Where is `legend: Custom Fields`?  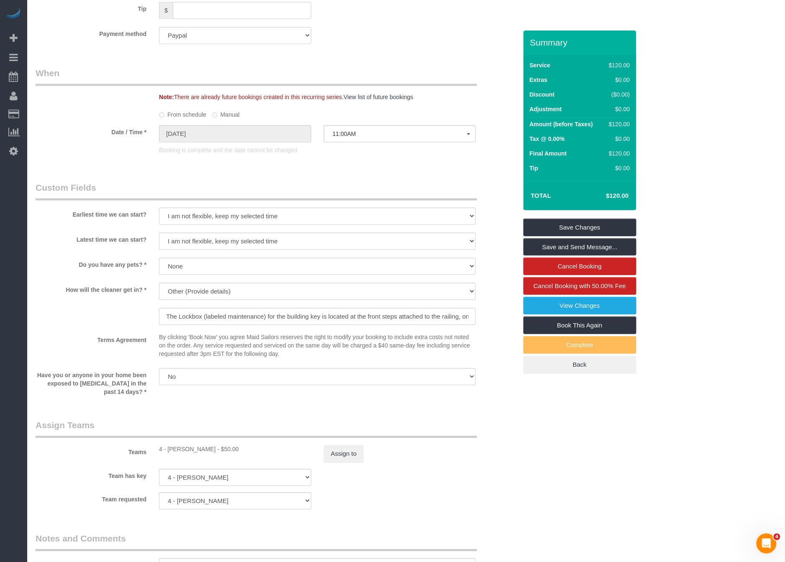
legend: Custom Fields is located at coordinates (256, 191).